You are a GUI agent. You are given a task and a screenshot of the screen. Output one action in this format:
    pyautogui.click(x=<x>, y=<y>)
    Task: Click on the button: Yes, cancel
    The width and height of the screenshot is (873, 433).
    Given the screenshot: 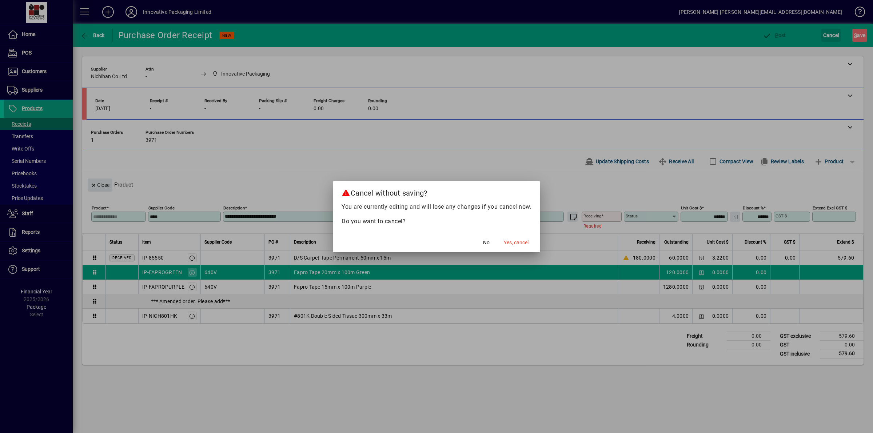 What is the action you would take?
    pyautogui.click(x=516, y=243)
    